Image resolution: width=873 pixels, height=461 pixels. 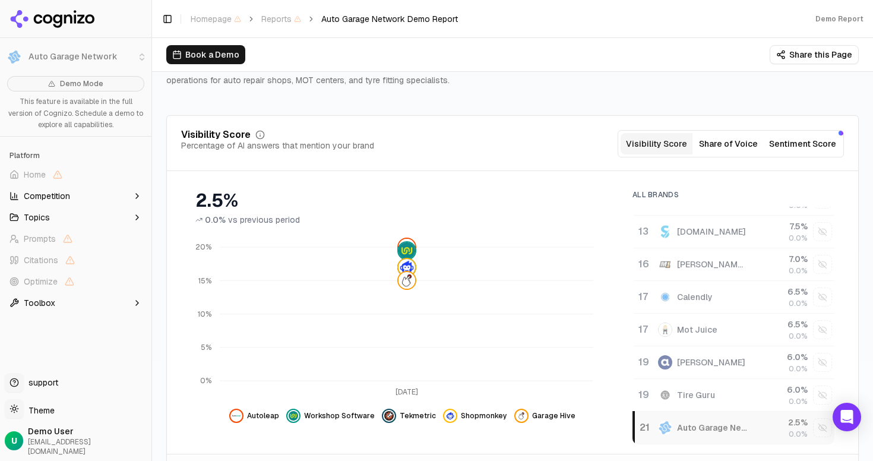 What do you see at coordinates (277, 145) in the screenshot?
I see `div: Percentage of AI answers that mention your brand` at bounding box center [277, 145].